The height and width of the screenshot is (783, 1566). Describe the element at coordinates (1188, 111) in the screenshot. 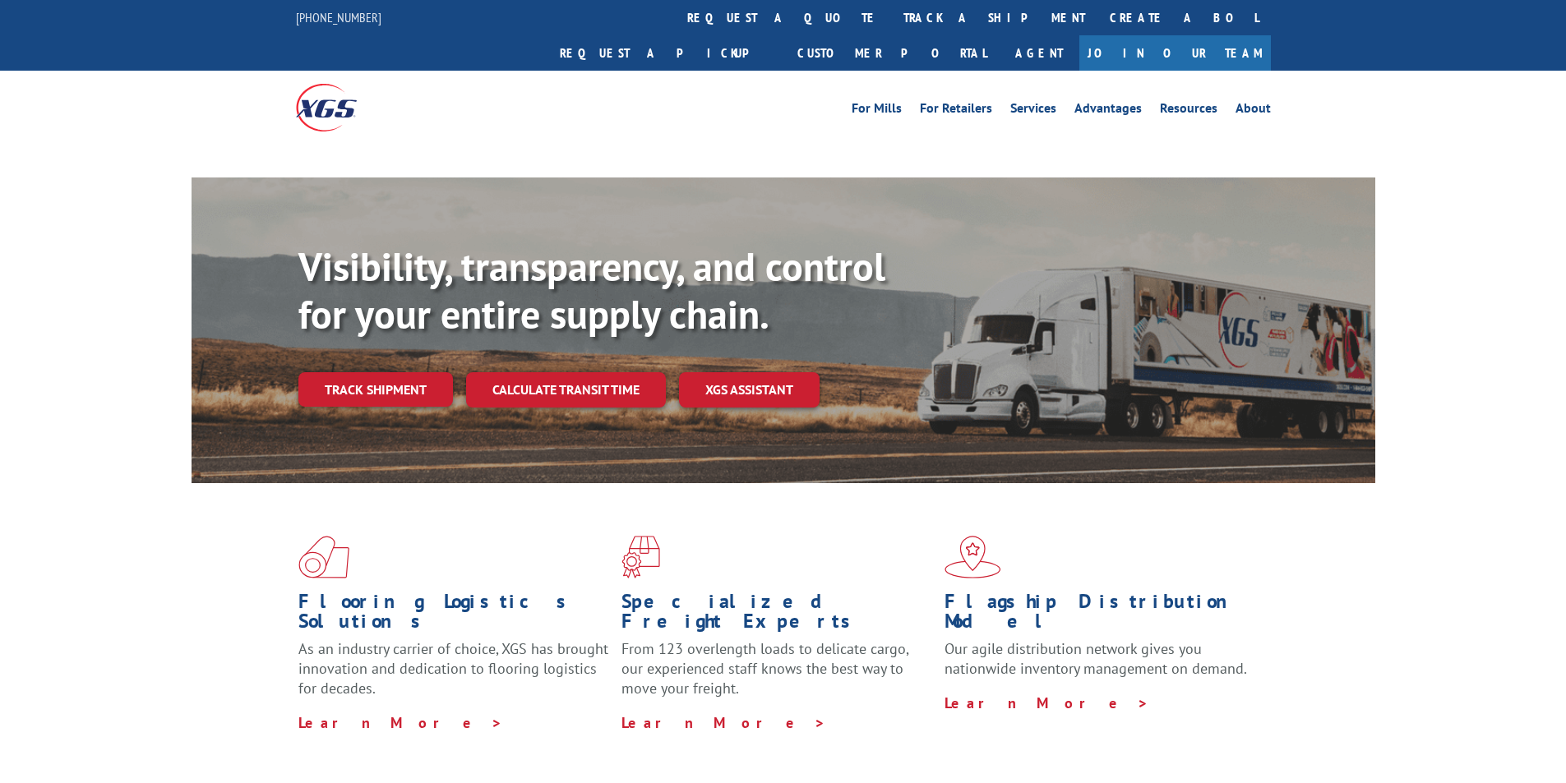

I see `a: Resources` at that location.